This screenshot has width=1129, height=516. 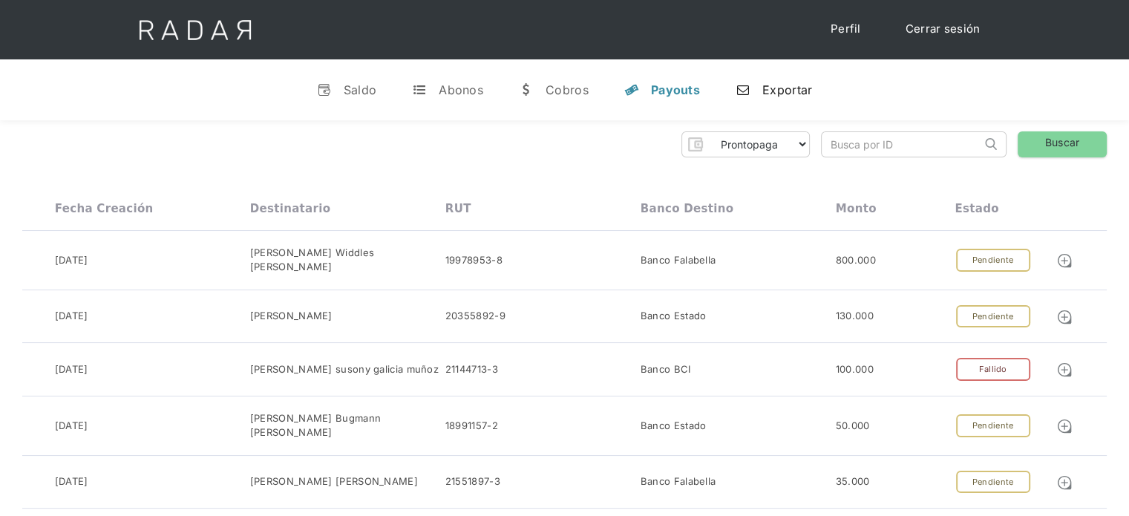 I want to click on div: 19978953-8, so click(x=474, y=261).